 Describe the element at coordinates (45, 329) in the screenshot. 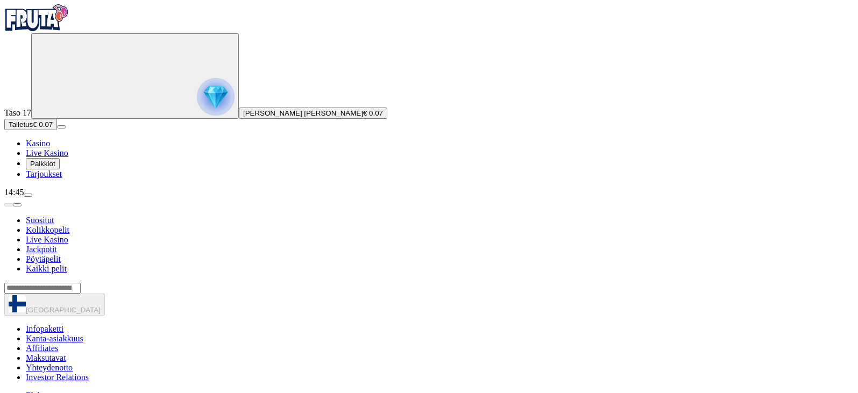

I see `a: Infopaketti` at that location.